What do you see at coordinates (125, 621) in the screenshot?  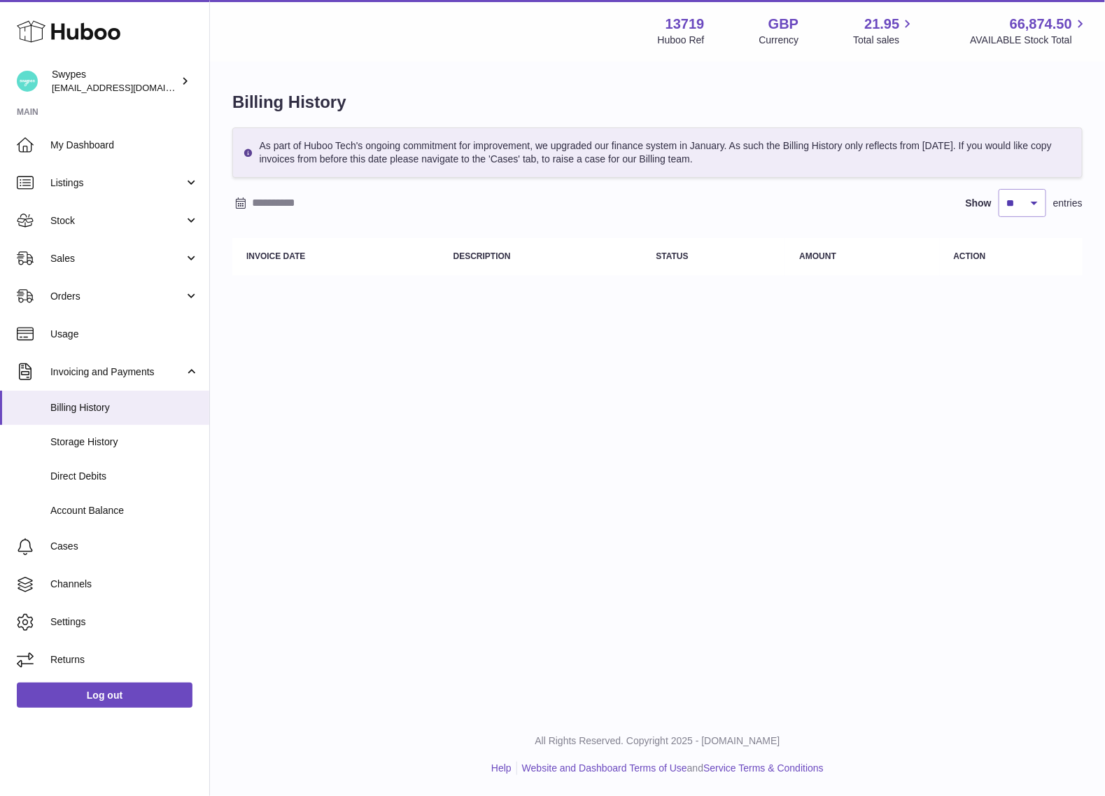 I see `span: Settings` at bounding box center [125, 621].